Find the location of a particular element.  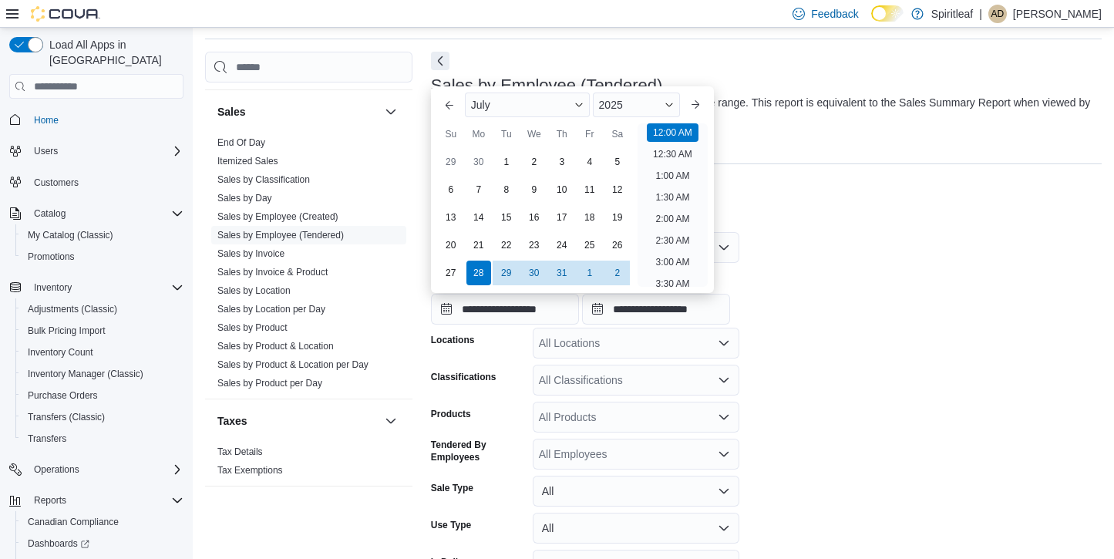

div: Su is located at coordinates (451, 134).